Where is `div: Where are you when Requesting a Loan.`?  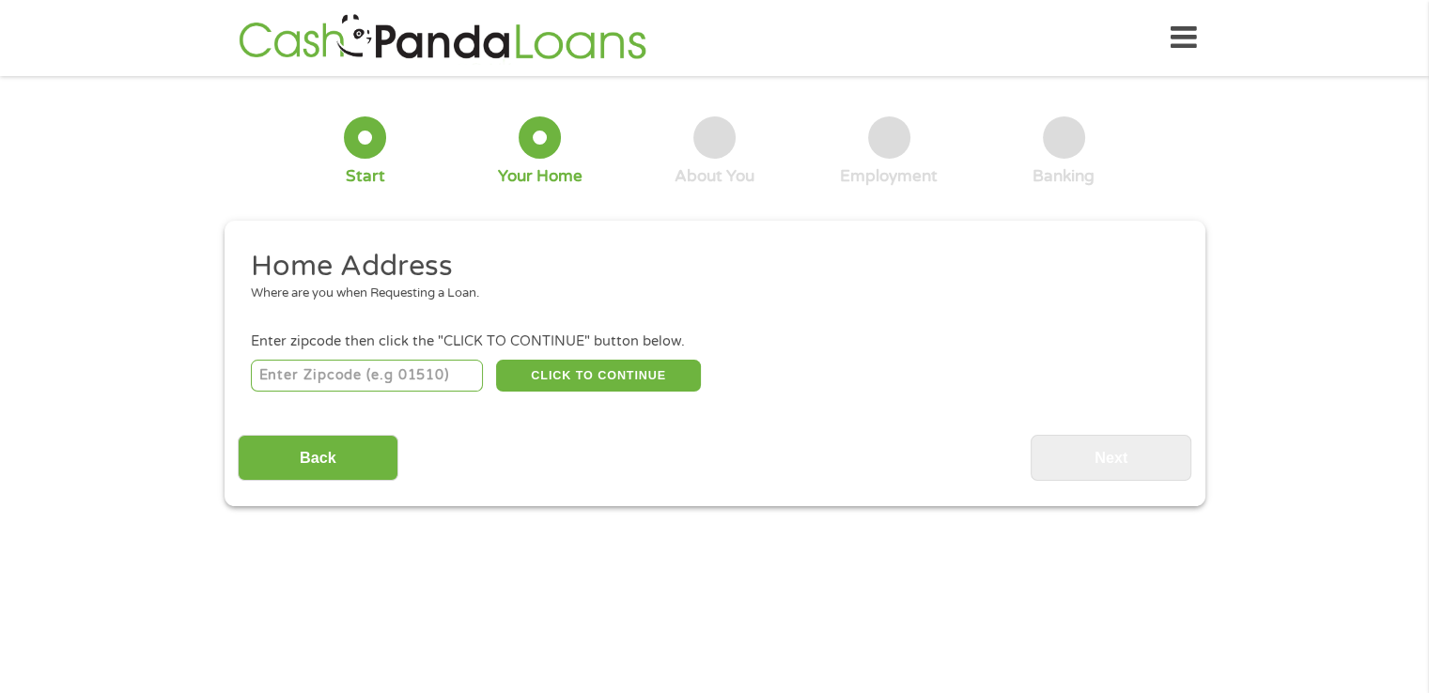
div: Where are you when Requesting a Loan. is located at coordinates (707, 294).